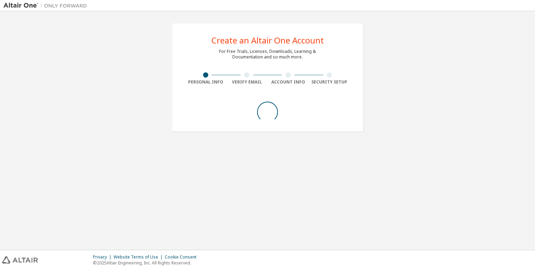 This screenshot has width=535, height=270. Describe the element at coordinates (329, 82) in the screenshot. I see `div: Security Setup` at that location.